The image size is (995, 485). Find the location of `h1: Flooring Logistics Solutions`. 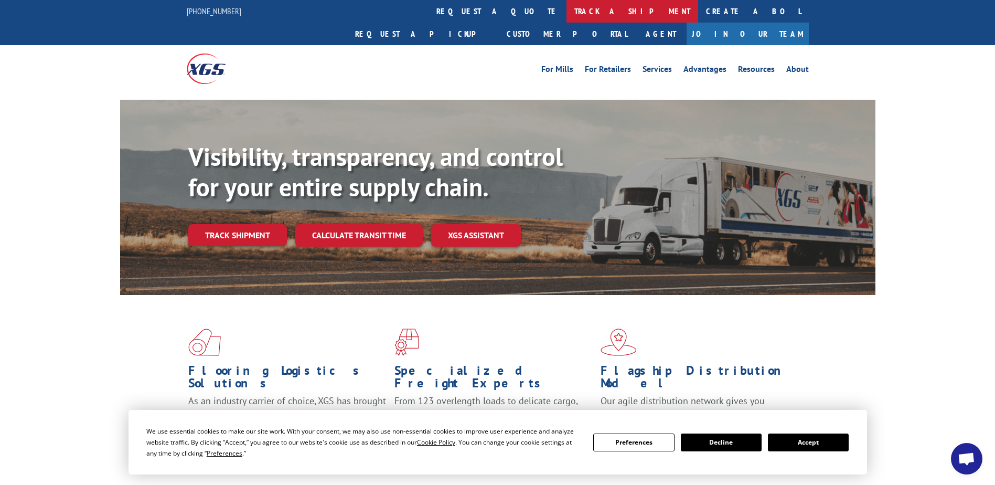

h1: Flooring Logistics Solutions is located at coordinates (288, 379).